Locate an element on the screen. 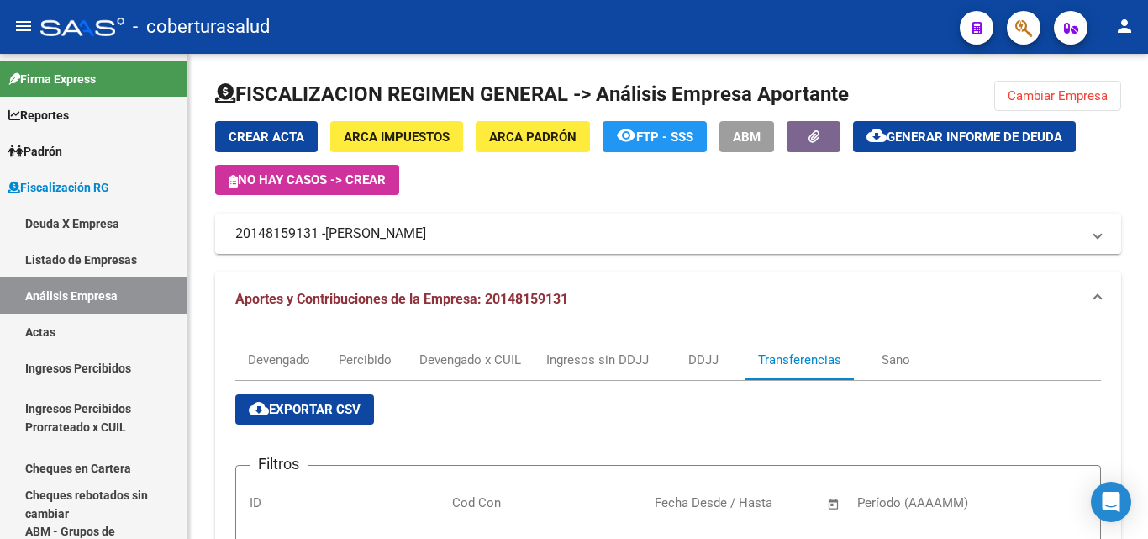  span: Exportar CSV is located at coordinates (304, 409).